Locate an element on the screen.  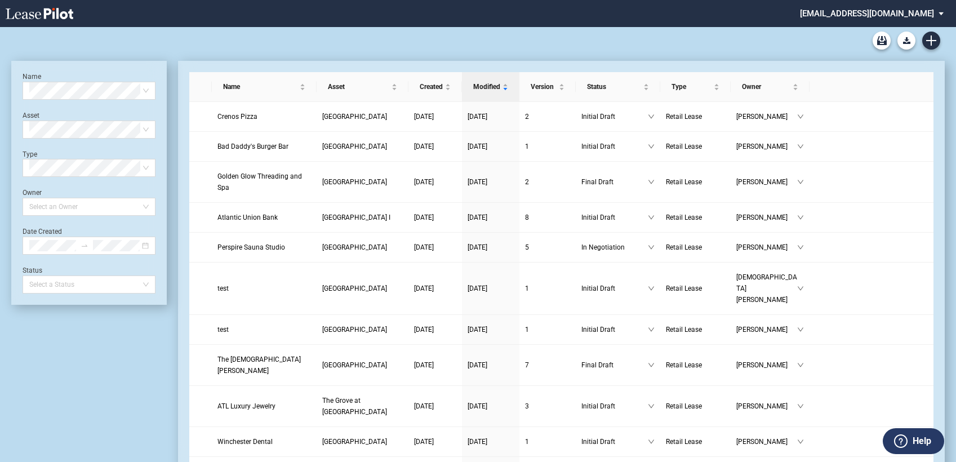
a: Crenos Pizza is located at coordinates (264, 117).